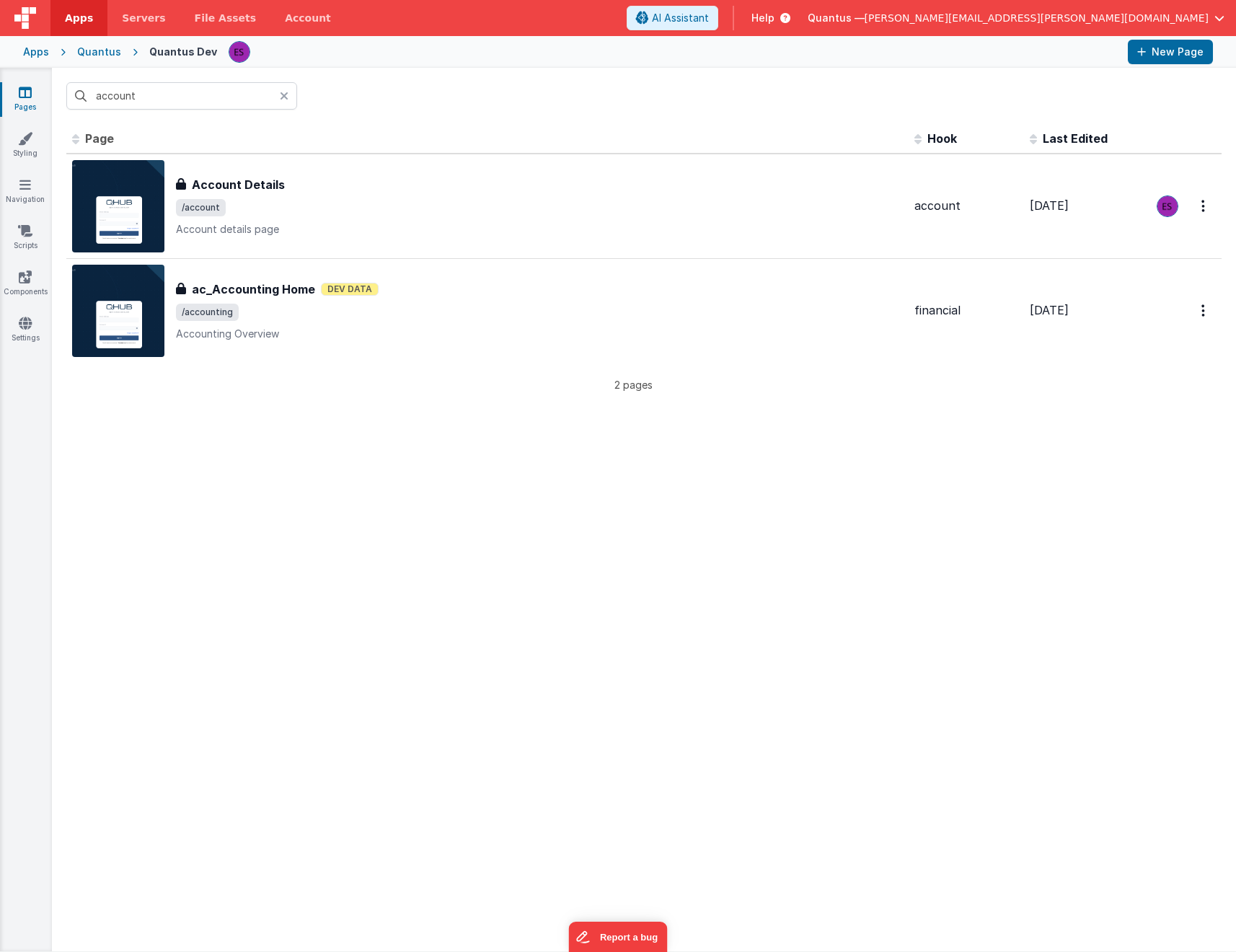  What do you see at coordinates (633, 384) in the screenshot?
I see `p: 2 pages` at bounding box center [633, 384].